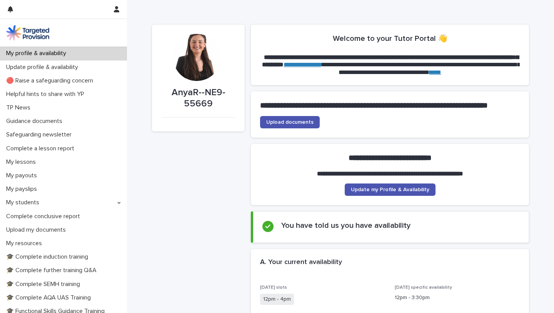 The height and width of the screenshot is (313, 554). Describe the element at coordinates (37, 229) in the screenshot. I see `p: Upload my documents` at that location.